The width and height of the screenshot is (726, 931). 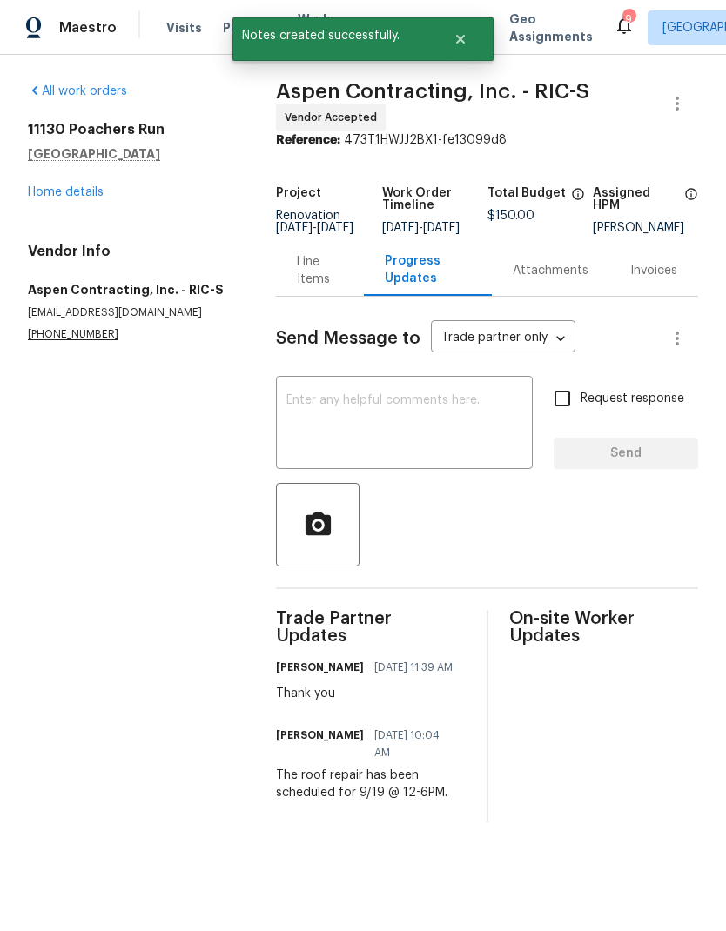 I want to click on span: Notes created successfully., so click(x=332, y=36).